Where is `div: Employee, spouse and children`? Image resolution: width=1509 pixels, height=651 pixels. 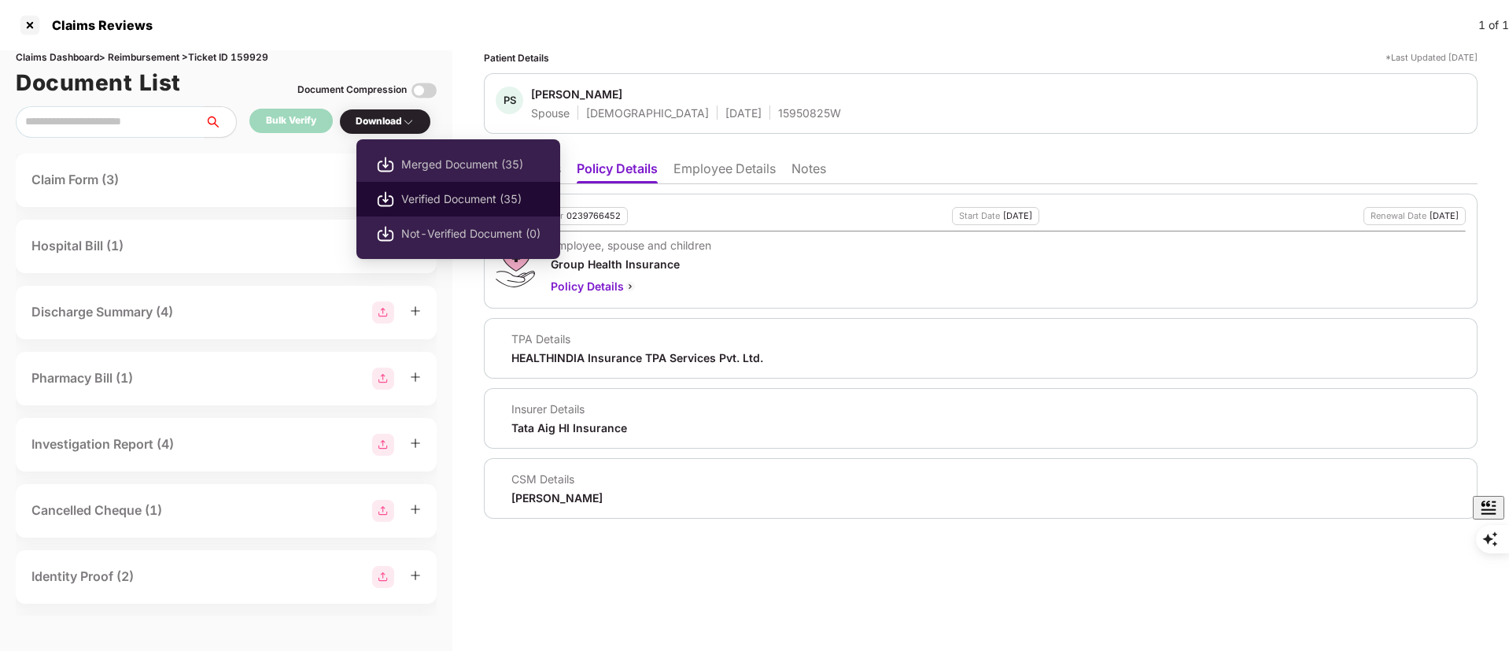 div: Employee, spouse and children is located at coordinates (631, 245).